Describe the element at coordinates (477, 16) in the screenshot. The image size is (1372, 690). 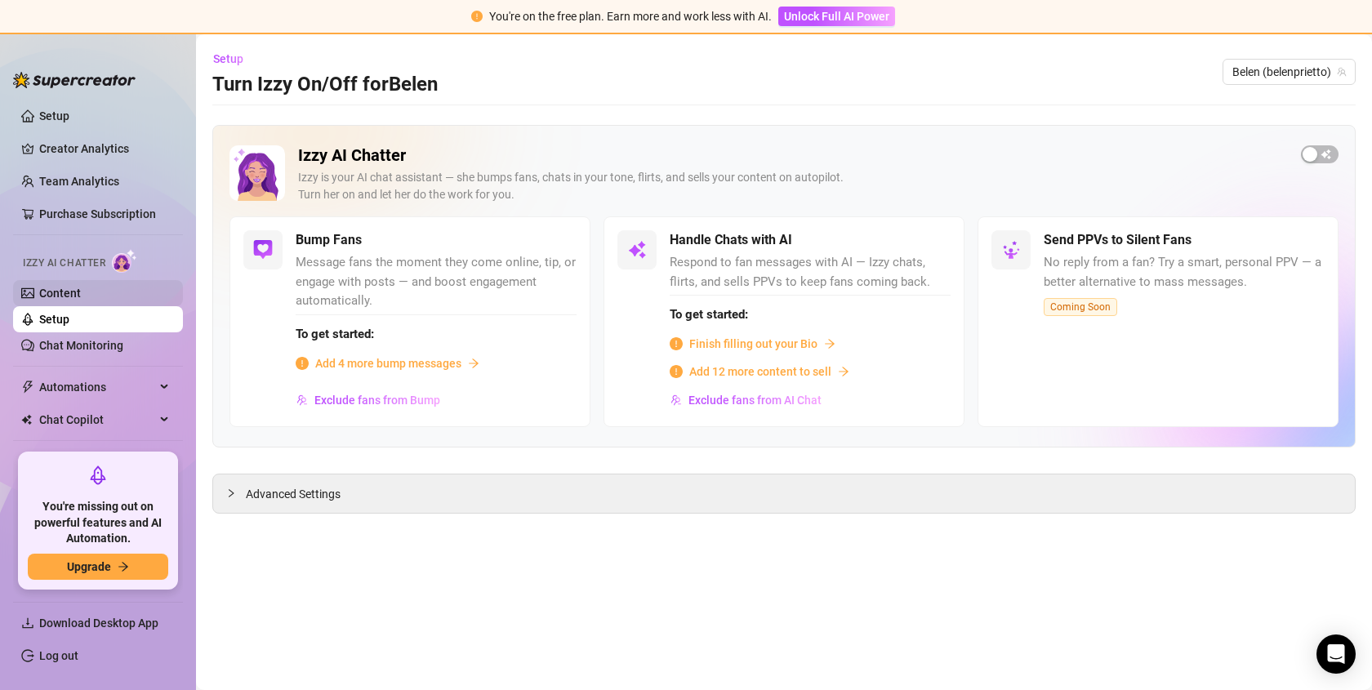
I see `span: exclamation-circle` at that location.